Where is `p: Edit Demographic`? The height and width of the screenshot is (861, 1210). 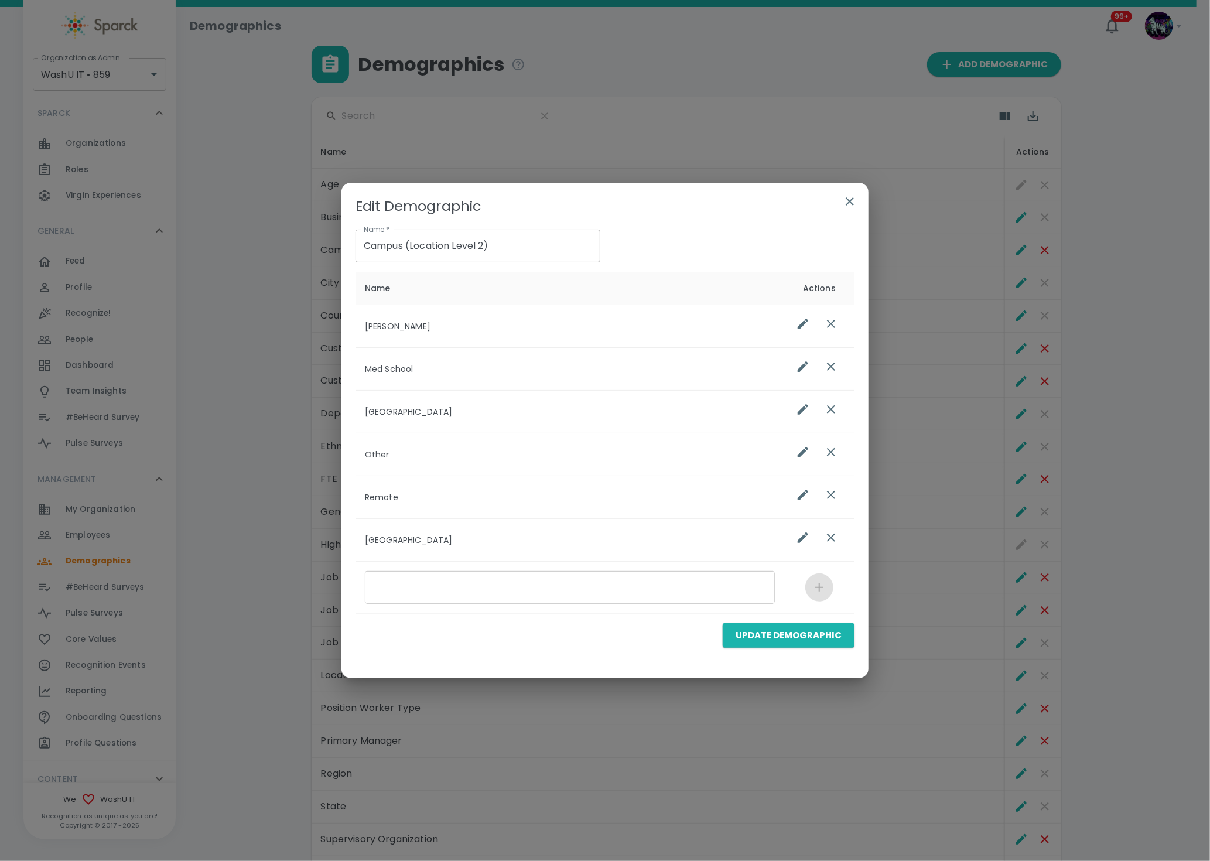
p: Edit Demographic is located at coordinates (418, 206).